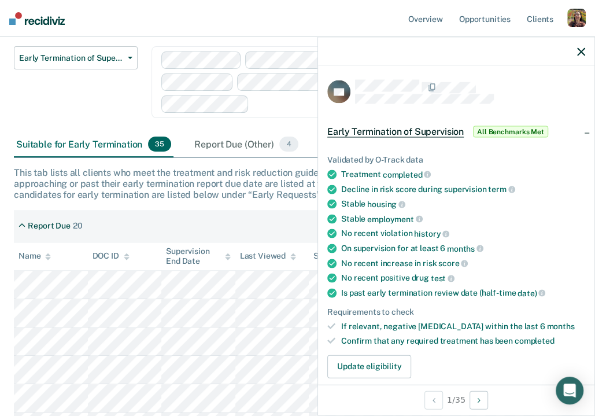 Image resolution: width=595 pixels, height=416 pixels. I want to click on div: Status, so click(331, 256).